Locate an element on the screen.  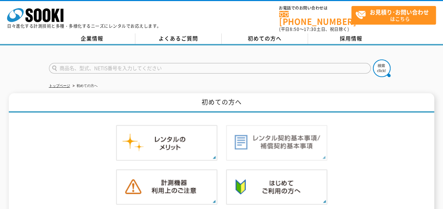
p: 日々進化する計測技術と多種・多様化するニーズにレンタルでお応えします。 is located at coordinates (84, 26).